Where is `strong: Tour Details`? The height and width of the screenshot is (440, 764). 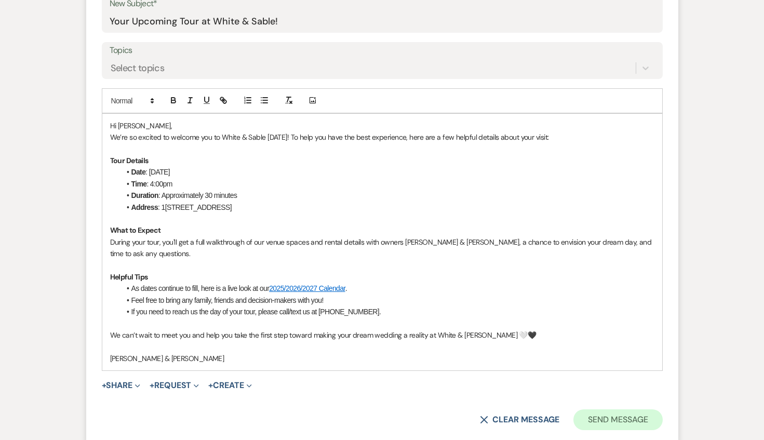
strong: Tour Details is located at coordinates (129, 160).